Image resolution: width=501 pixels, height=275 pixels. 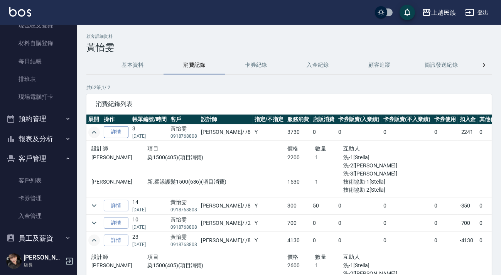 What do you see at coordinates (116, 120) in the screenshot?
I see `th: 操作` at bounding box center [116, 120].